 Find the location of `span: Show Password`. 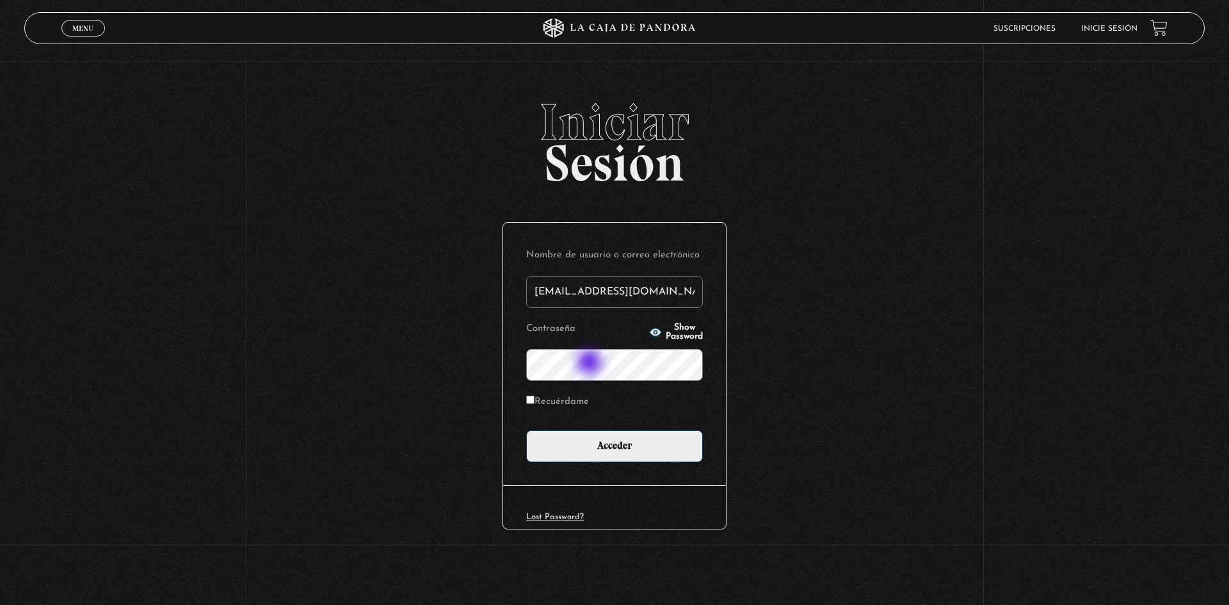

span: Show Password is located at coordinates (684, 332).